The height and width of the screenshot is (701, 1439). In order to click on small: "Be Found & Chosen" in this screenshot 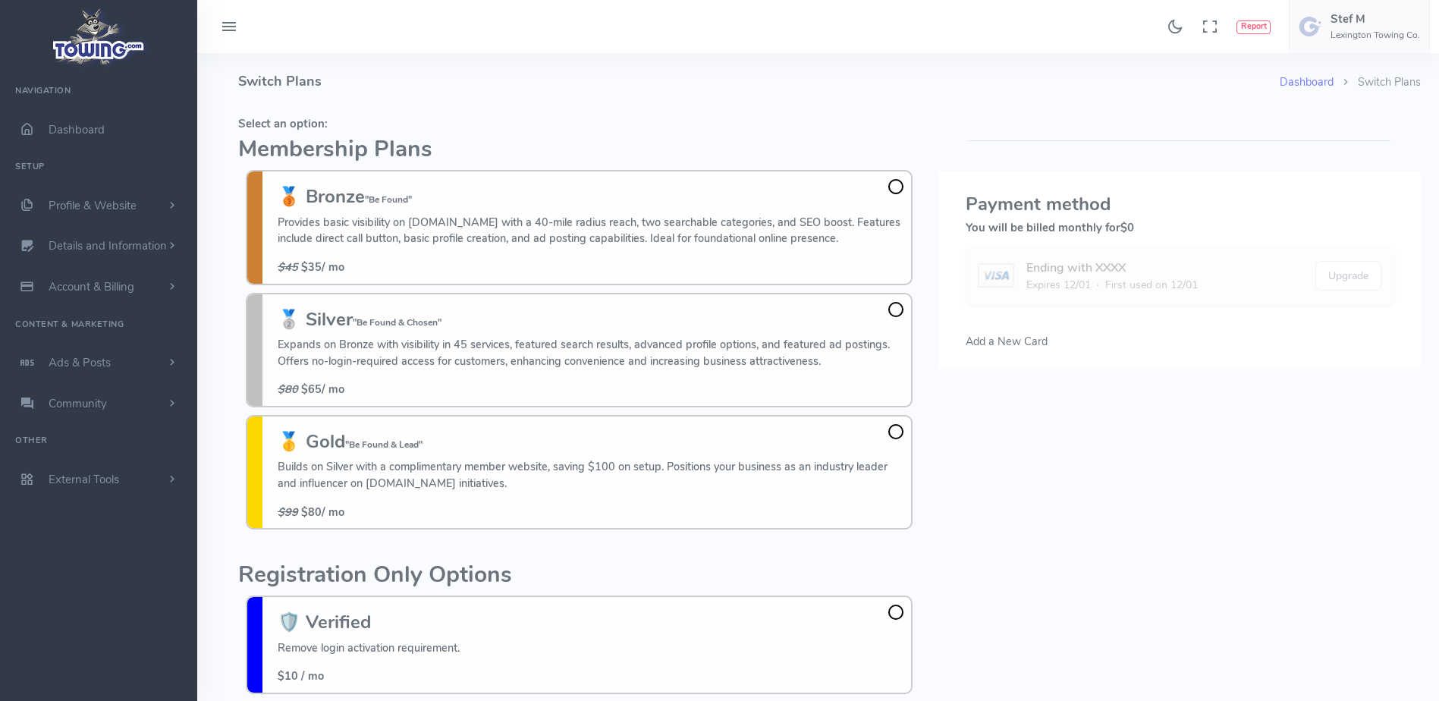, I will do `click(397, 322)`.